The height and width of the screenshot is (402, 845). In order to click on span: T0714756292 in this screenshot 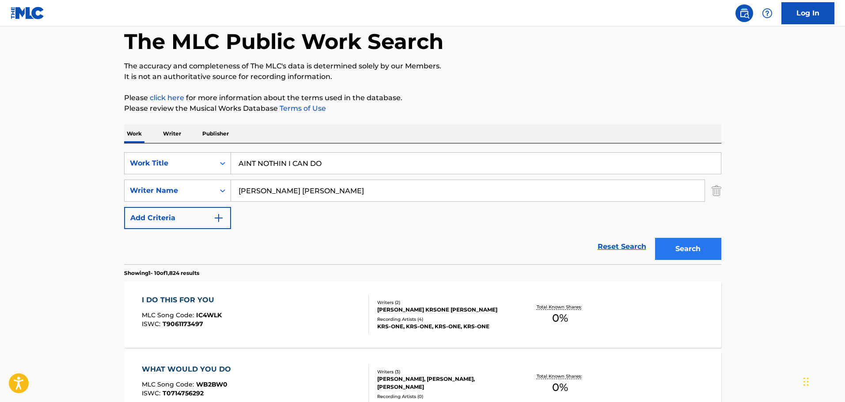, I will do `click(183, 393)`.